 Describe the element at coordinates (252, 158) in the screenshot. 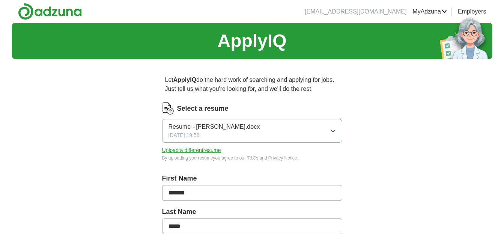

I see `div: By uploading your resume you agree to our and .` at that location.